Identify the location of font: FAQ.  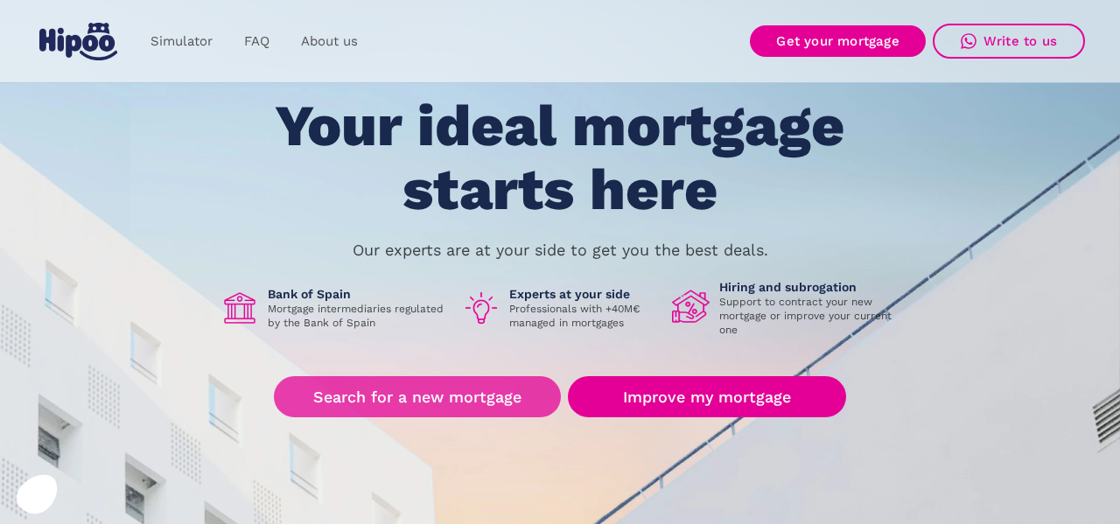
(256, 41).